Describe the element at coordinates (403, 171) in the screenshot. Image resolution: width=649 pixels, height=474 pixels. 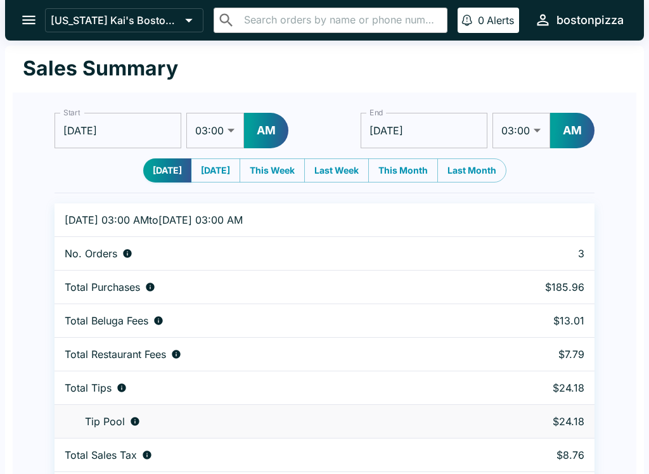
I see `button: This Month` at that location.